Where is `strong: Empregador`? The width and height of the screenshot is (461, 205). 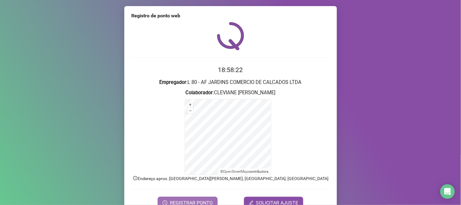
strong: Empregador is located at coordinates (173, 82).